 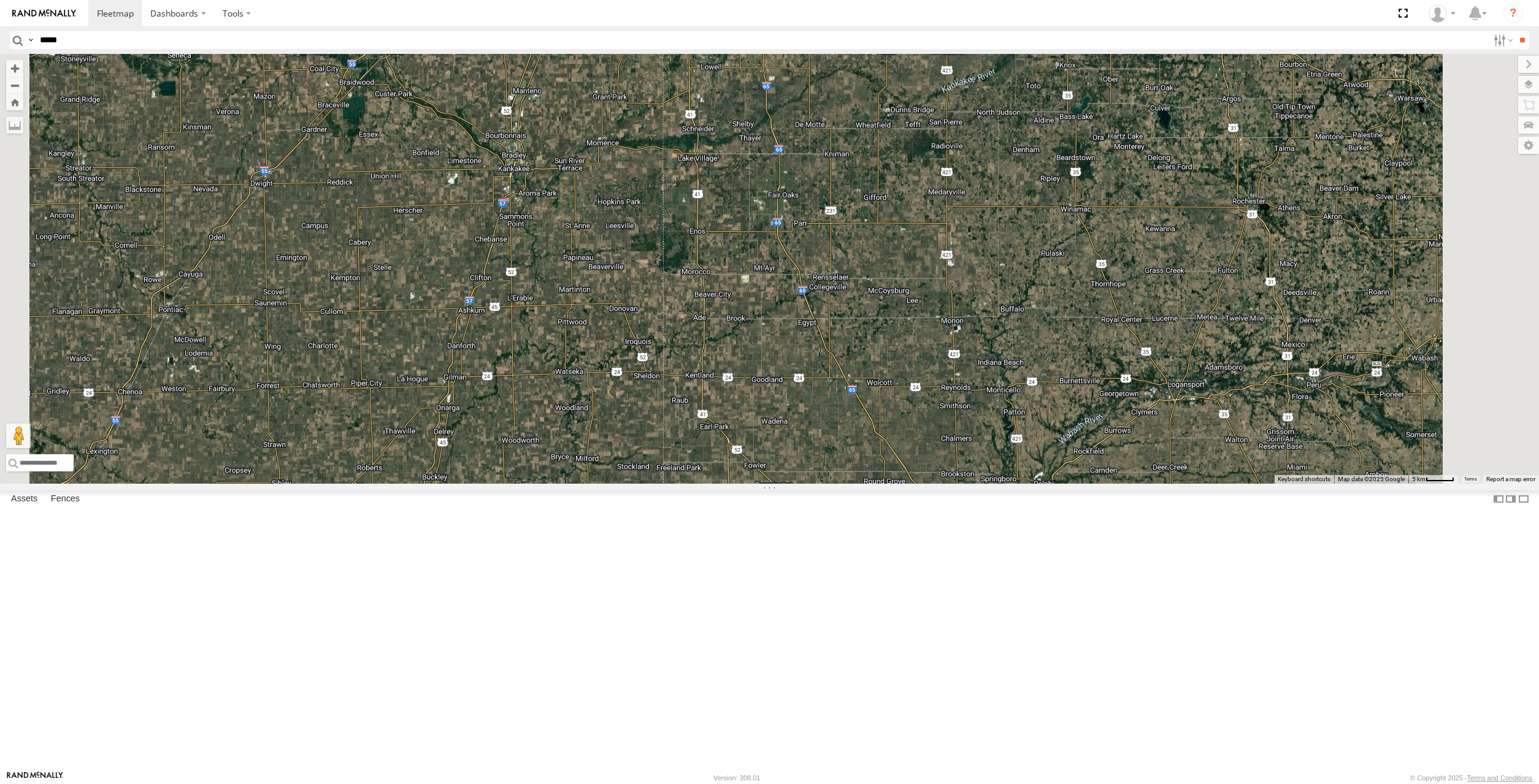 What do you see at coordinates (1500, 778) in the screenshot?
I see `a: Terms and Conditions` at bounding box center [1500, 778].